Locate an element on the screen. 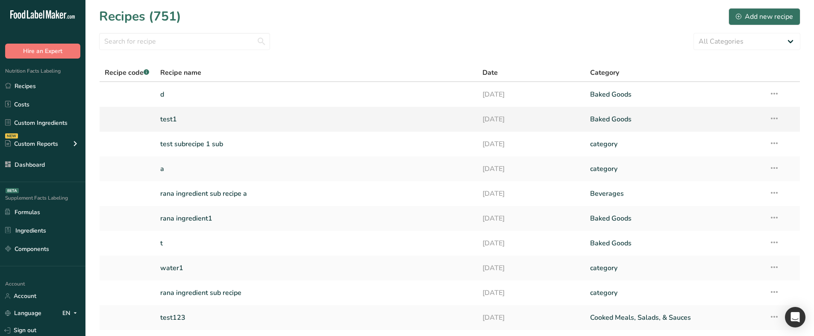 Image resolution: width=814 pixels, height=336 pixels. a: d is located at coordinates (316, 94).